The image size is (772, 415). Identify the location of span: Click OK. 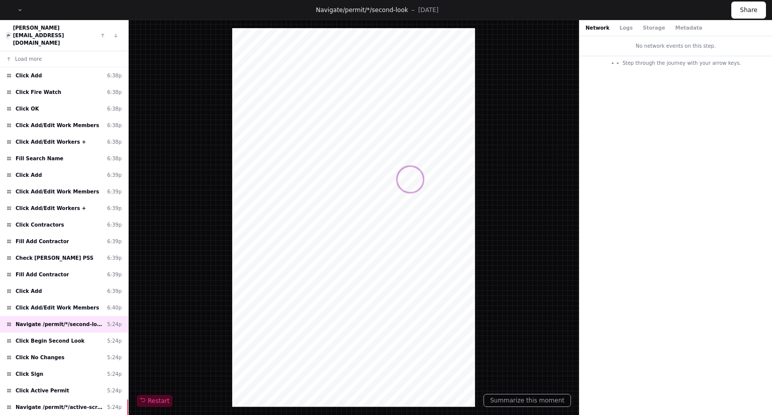
(27, 109).